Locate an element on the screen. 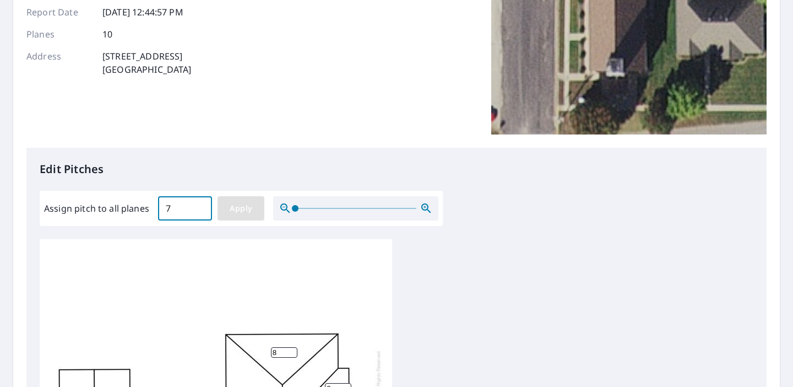 The width and height of the screenshot is (793, 387). p: 10 is located at coordinates (107, 34).